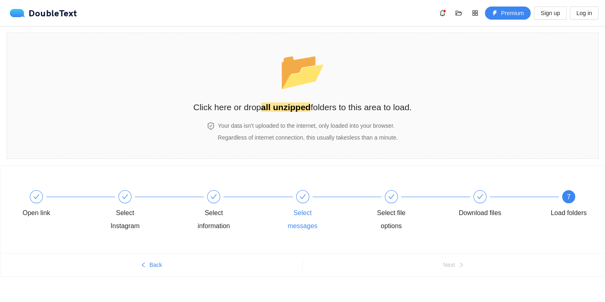  I want to click on span: appstore, so click(475, 13).